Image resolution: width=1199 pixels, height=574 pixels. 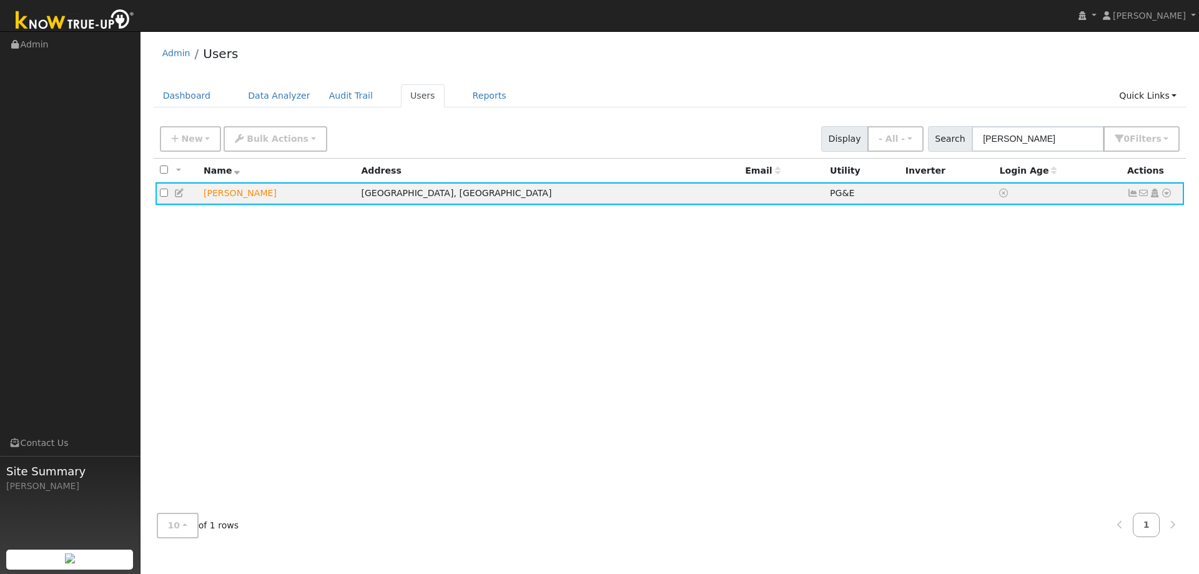 What do you see at coordinates (176, 53) in the screenshot?
I see `a: Admin` at bounding box center [176, 53].